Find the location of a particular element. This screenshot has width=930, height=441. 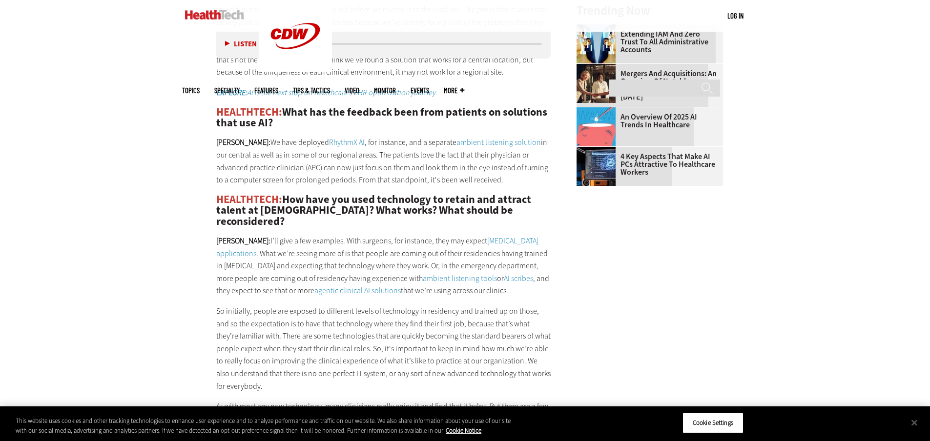

a: Tips & Tactics is located at coordinates (311, 90).